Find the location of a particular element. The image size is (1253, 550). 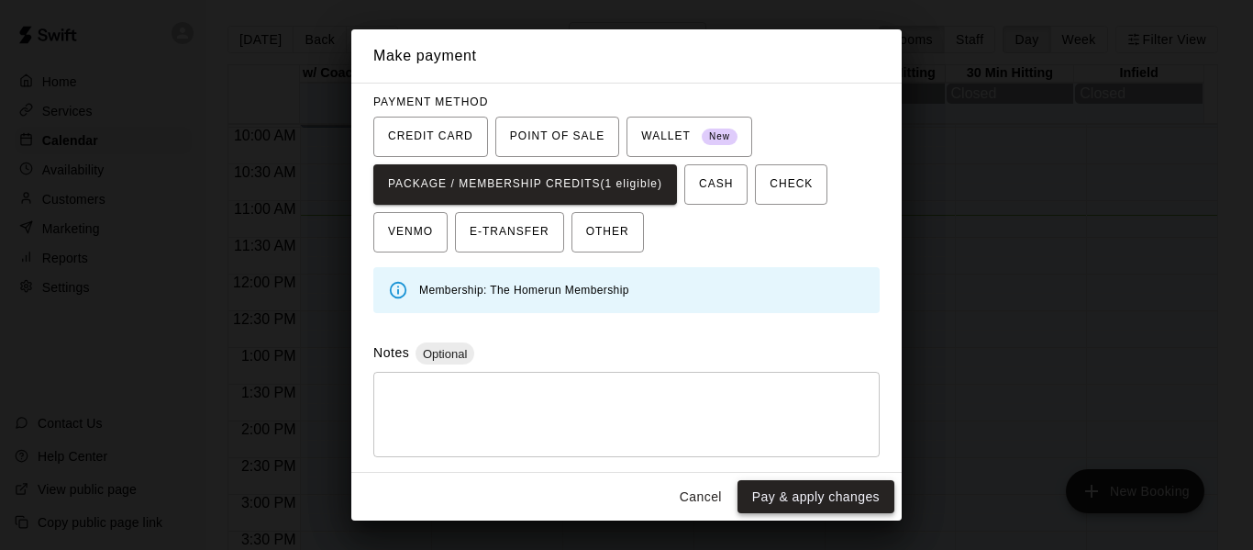

label: Notes is located at coordinates (391, 352).